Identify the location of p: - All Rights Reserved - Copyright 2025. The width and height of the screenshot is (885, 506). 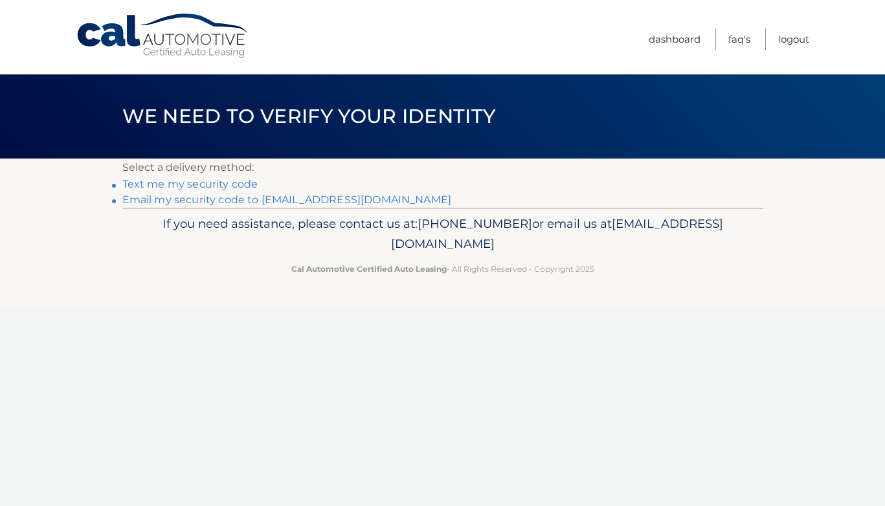
(443, 269).